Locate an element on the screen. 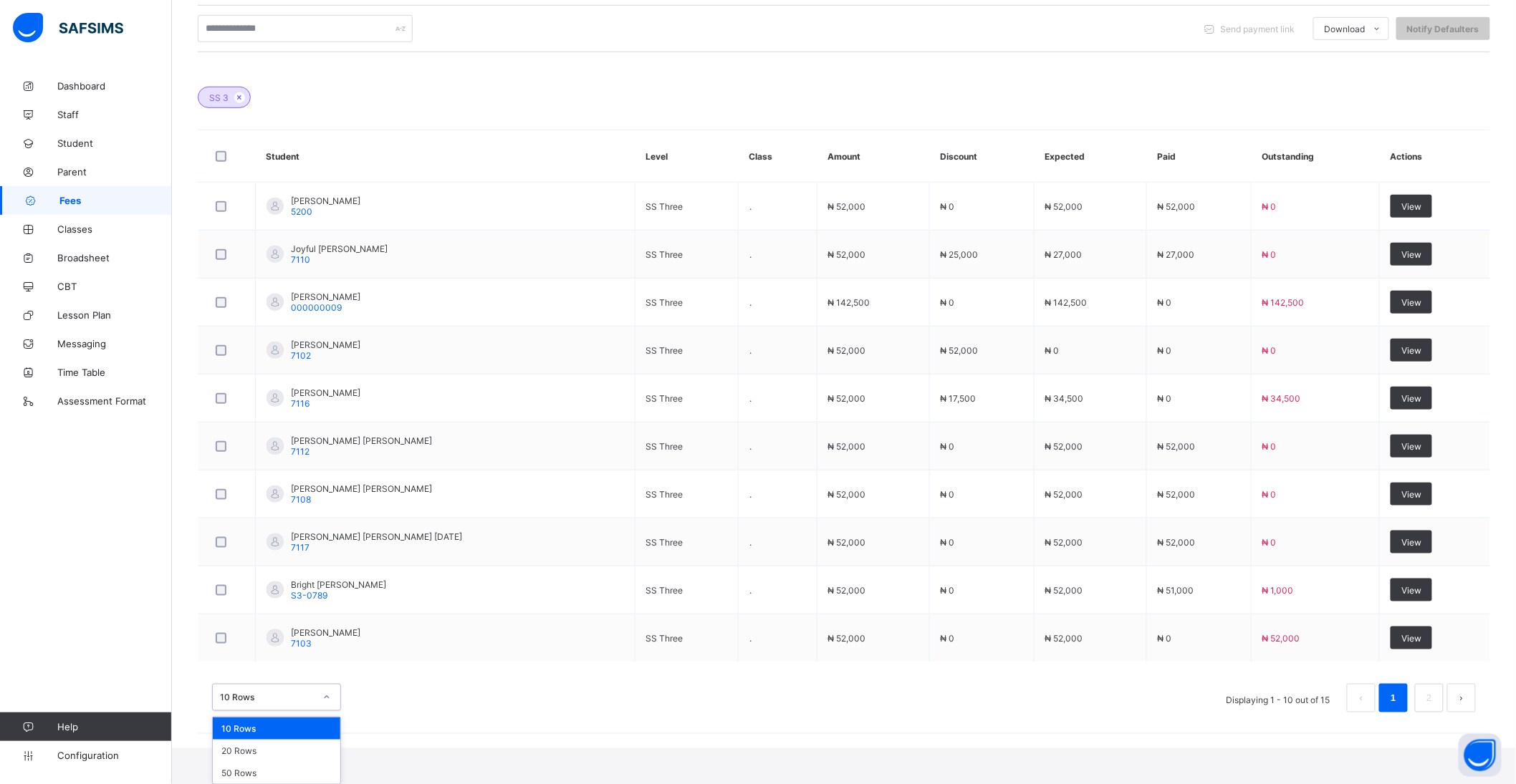  span: Time Table is located at coordinates (115, 373).